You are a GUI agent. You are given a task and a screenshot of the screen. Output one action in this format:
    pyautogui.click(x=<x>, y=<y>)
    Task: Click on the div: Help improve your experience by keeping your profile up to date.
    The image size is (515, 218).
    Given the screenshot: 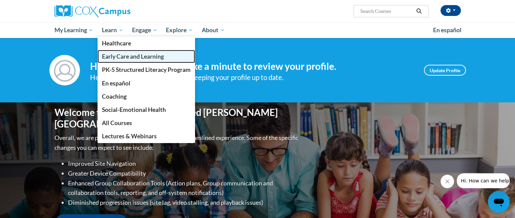 What is the action you would take?
    pyautogui.click(x=252, y=77)
    